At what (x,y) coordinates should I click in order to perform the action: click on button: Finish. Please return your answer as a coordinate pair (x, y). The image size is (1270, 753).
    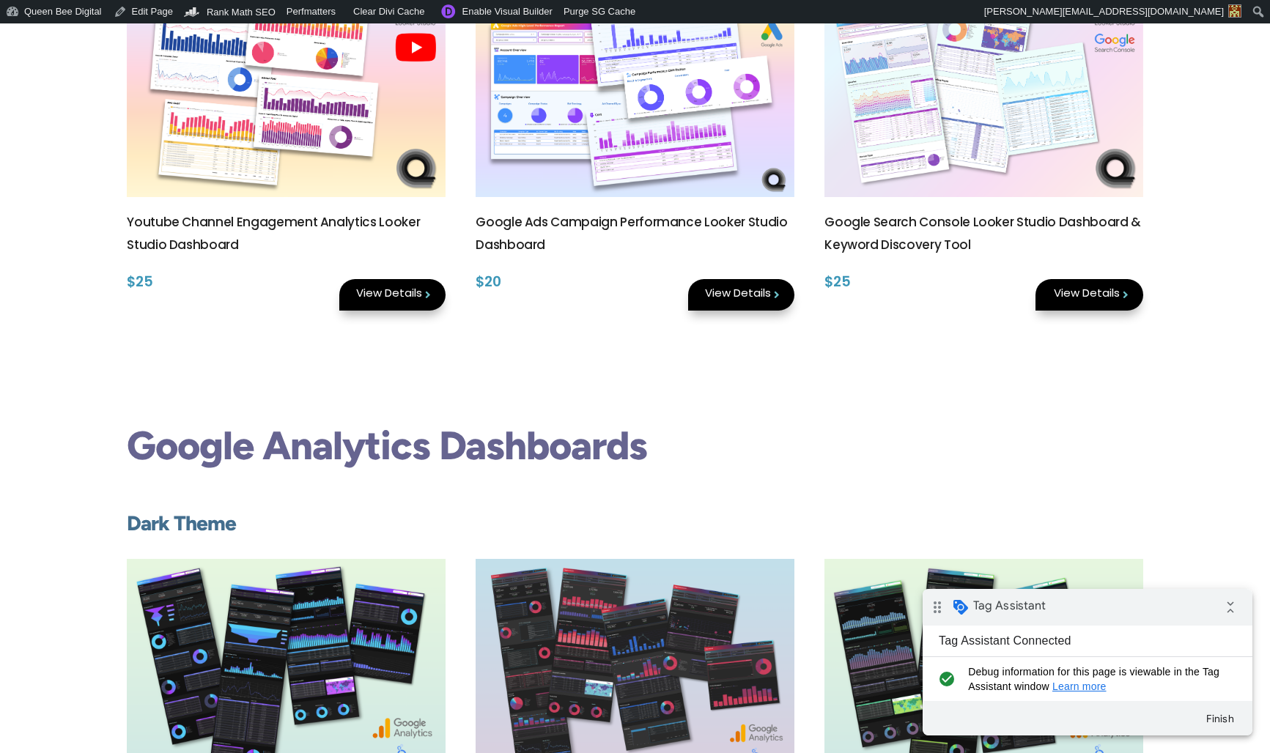
    Looking at the image, I should click on (298, 130).